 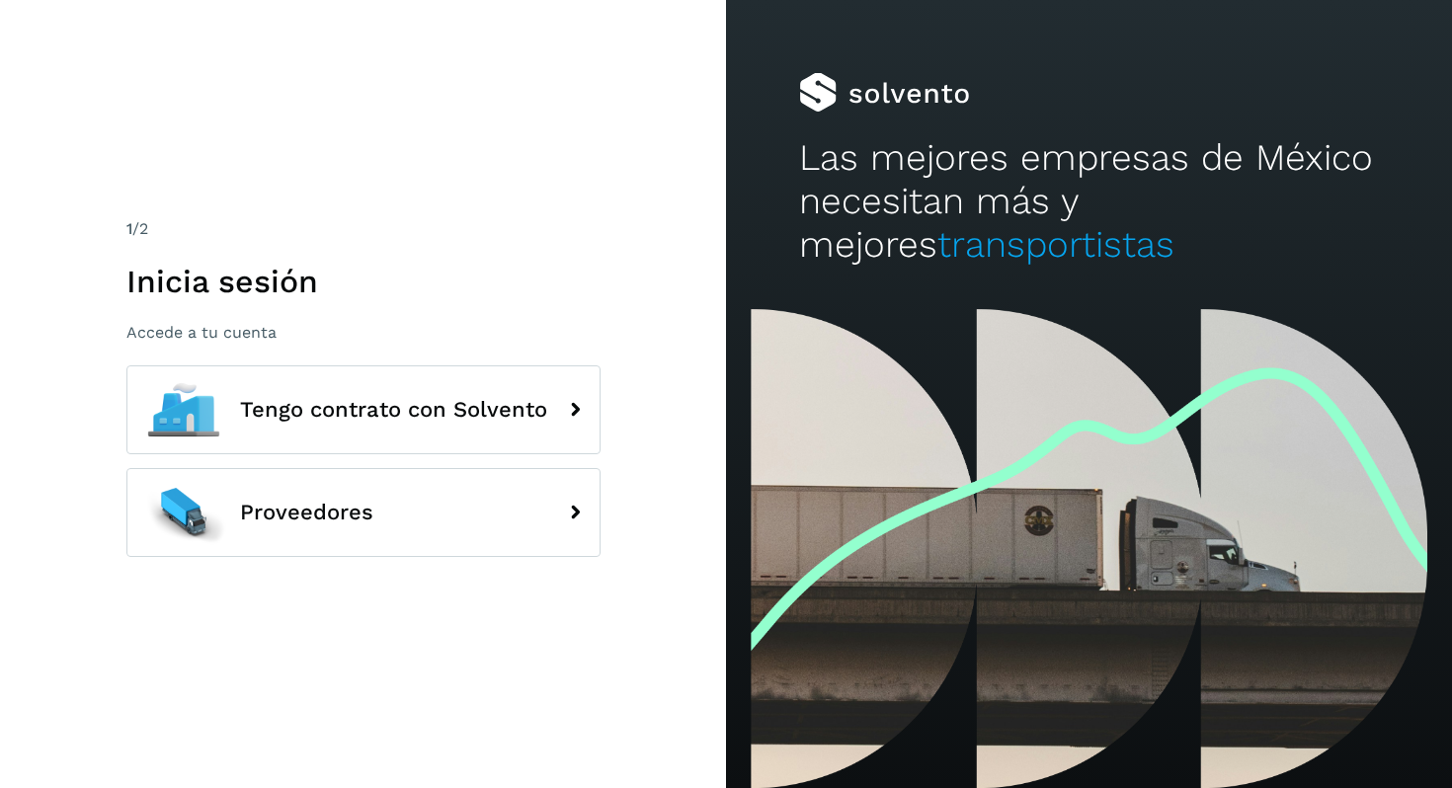 I want to click on span: Tengo contrato con Solvento, so click(x=393, y=410).